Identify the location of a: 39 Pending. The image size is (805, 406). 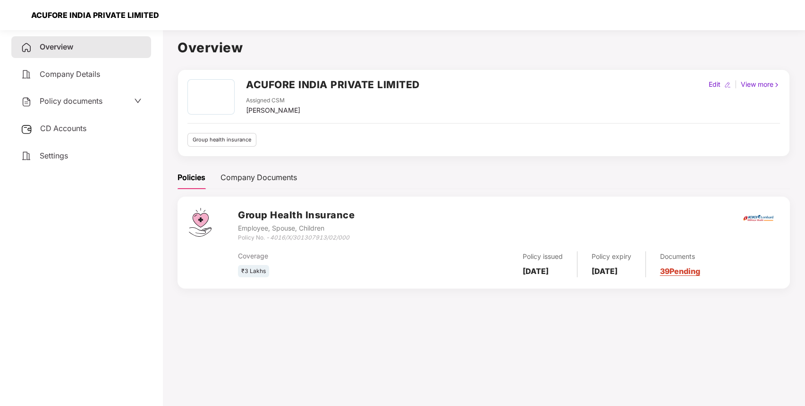
(680, 271).